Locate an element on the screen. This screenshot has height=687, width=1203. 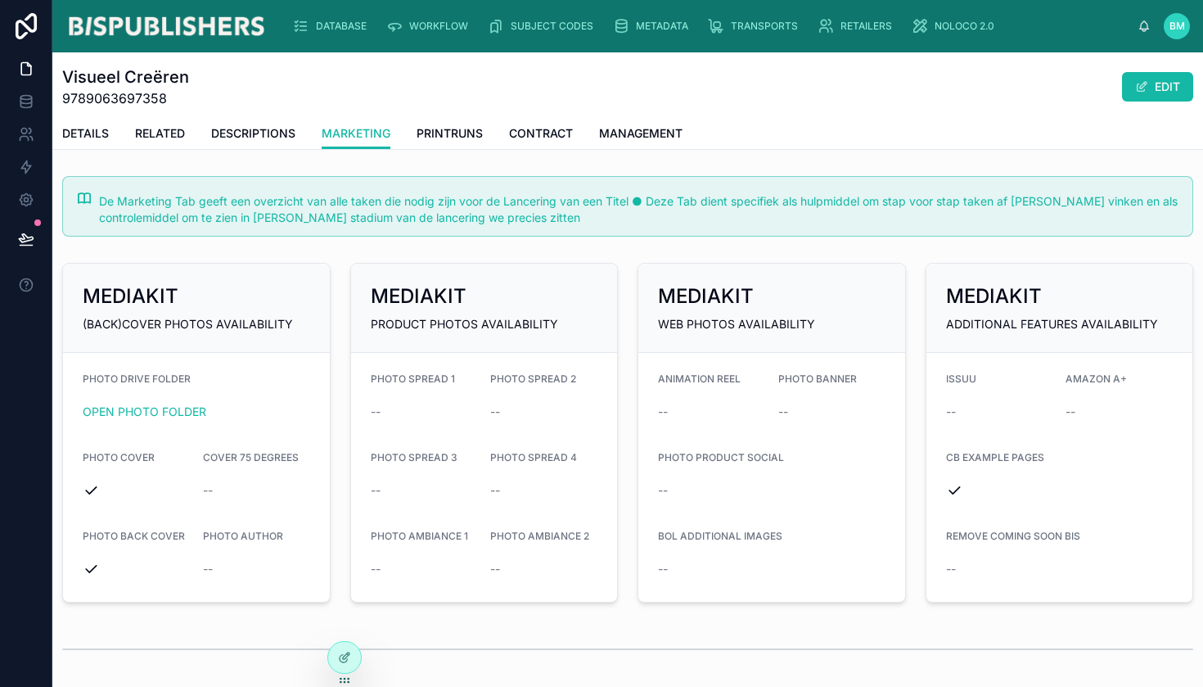
span: MARKETING is located at coordinates (356, 133).